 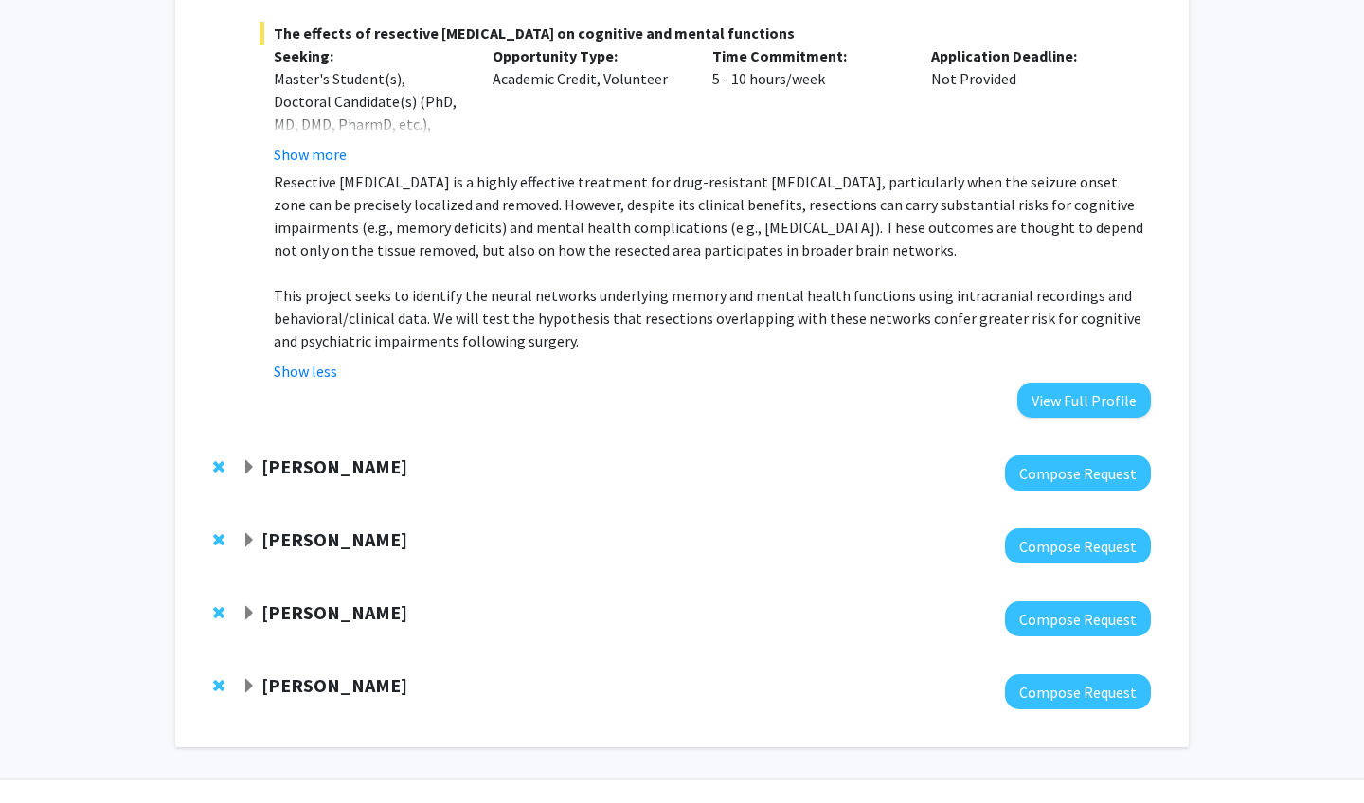 What do you see at coordinates (808, 56) in the screenshot?
I see `p: Time Commitment:` at bounding box center [808, 56].